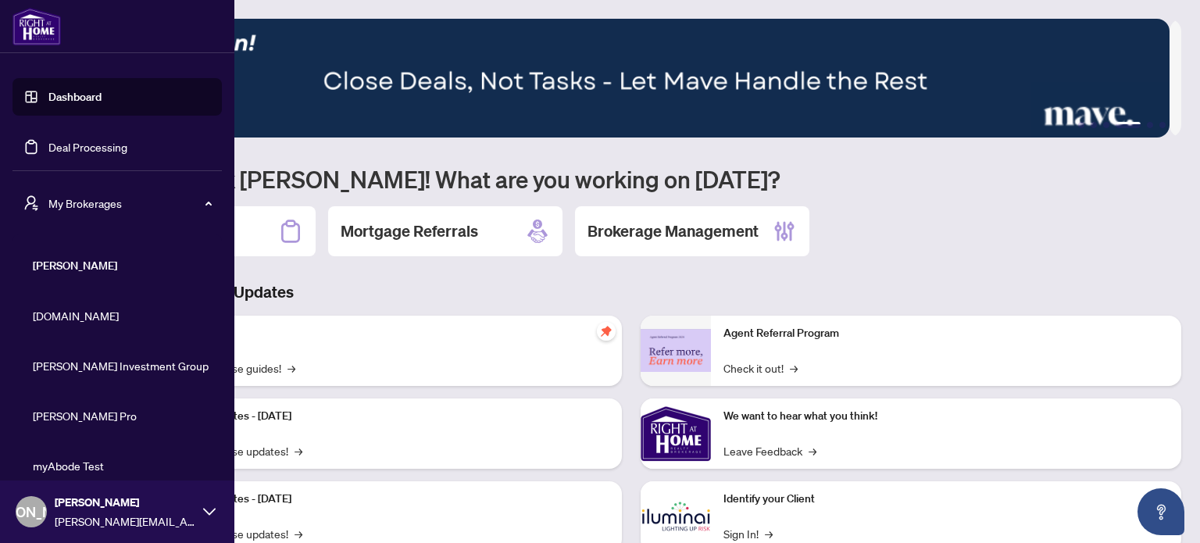 Image resolution: width=1200 pixels, height=543 pixels. Describe the element at coordinates (1161, 512) in the screenshot. I see `button: Open asap` at that location.